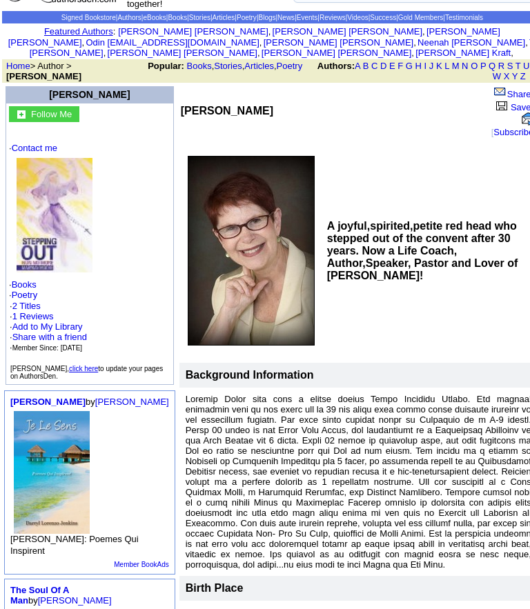 The height and width of the screenshot is (609, 530). Describe the element at coordinates (366, 66) in the screenshot. I see `a: B` at that location.